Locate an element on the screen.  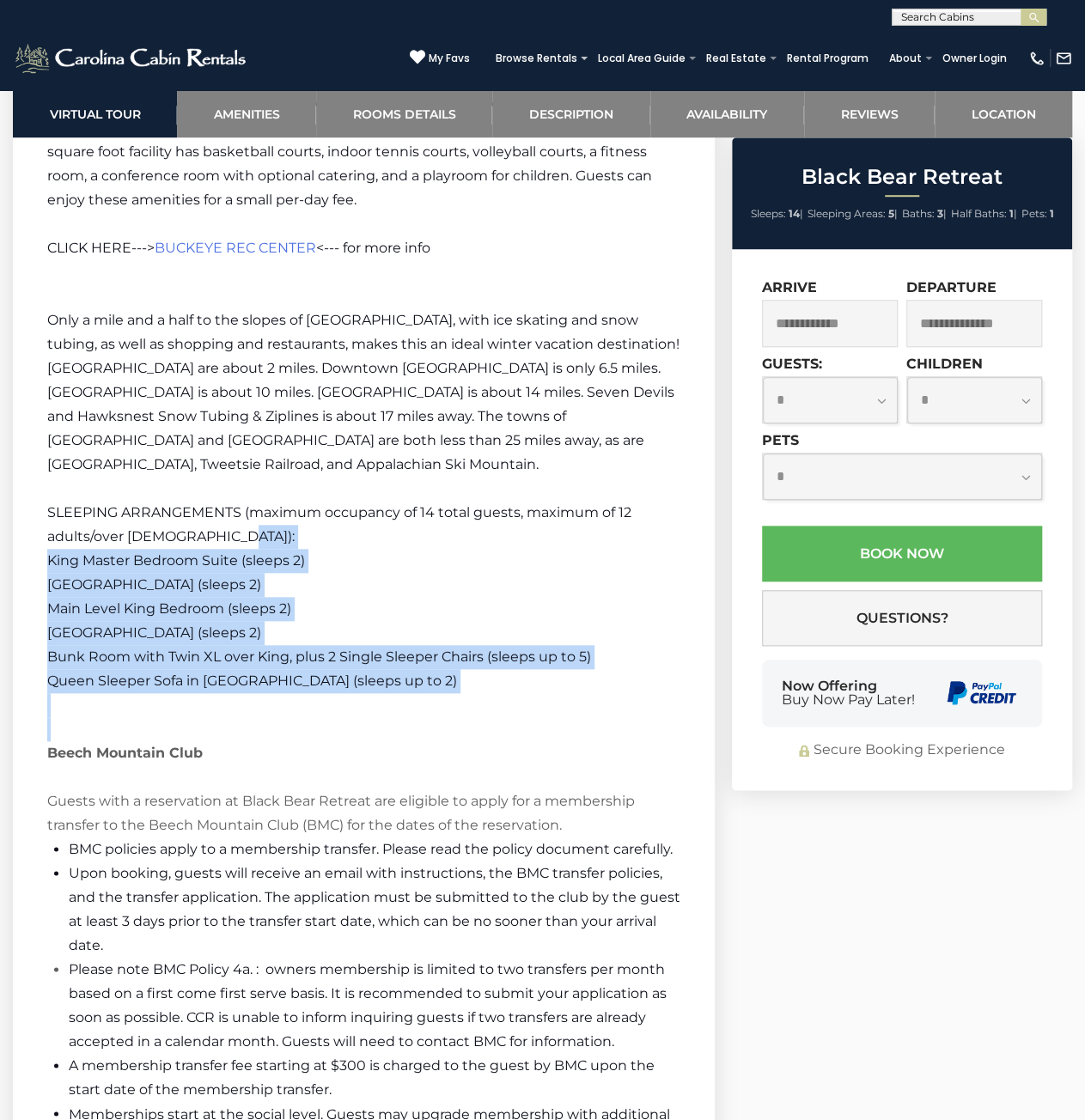
button: Book Now is located at coordinates (902, 553).